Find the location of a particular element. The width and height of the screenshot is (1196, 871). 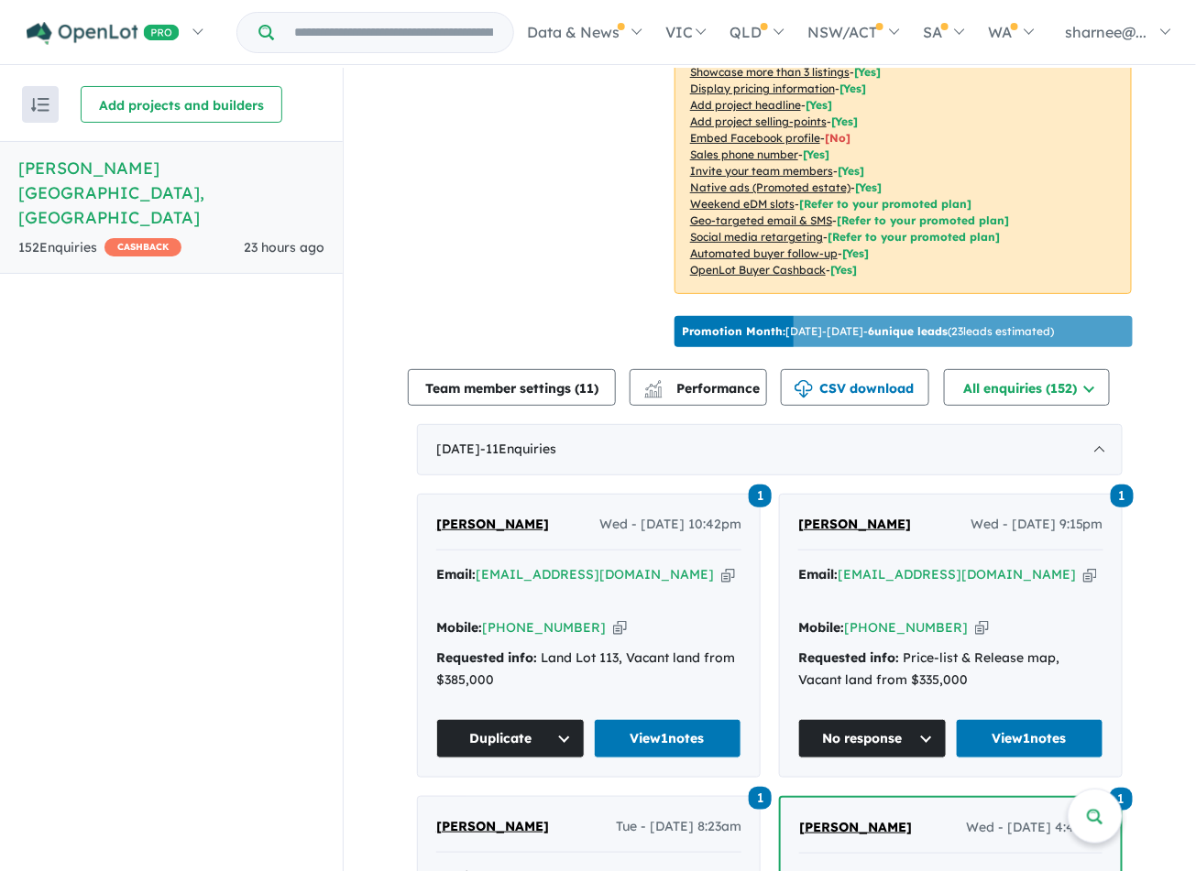

span: sharnee@... is located at coordinates (1106, 32).